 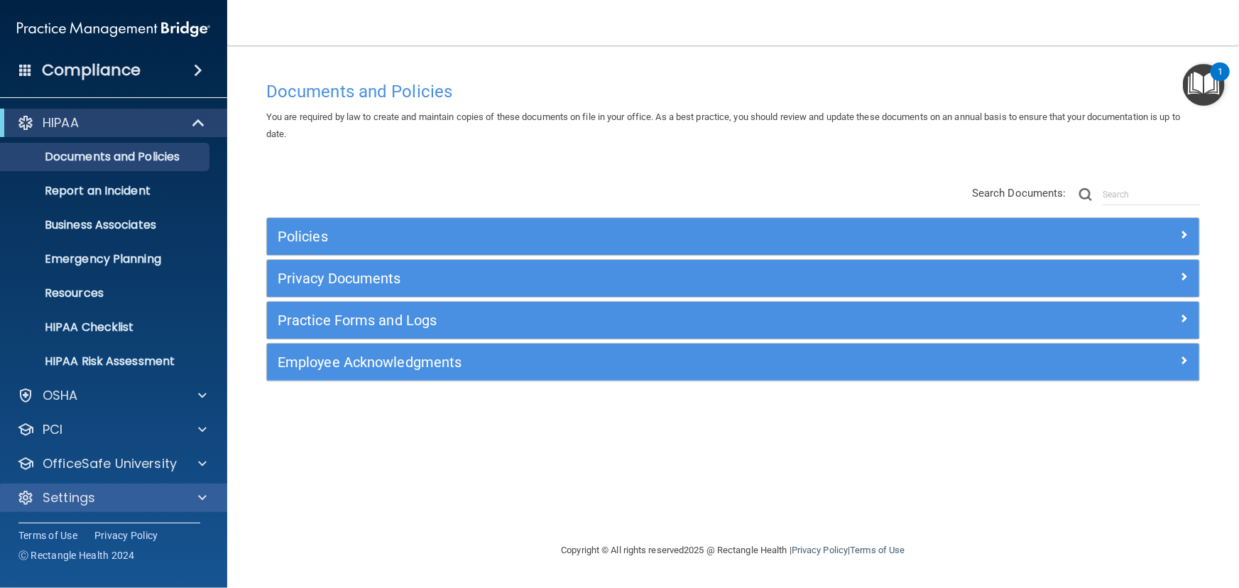 What do you see at coordinates (1203, 84) in the screenshot?
I see `button: Open Resource Center, 1 new notification` at bounding box center [1203, 84].